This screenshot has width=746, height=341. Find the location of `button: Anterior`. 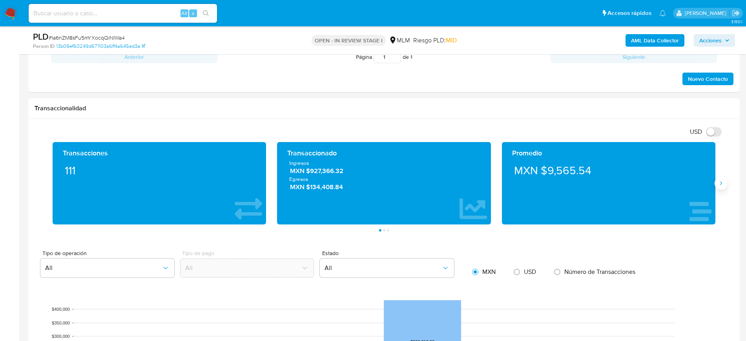

button: Anterior is located at coordinates (134, 57).